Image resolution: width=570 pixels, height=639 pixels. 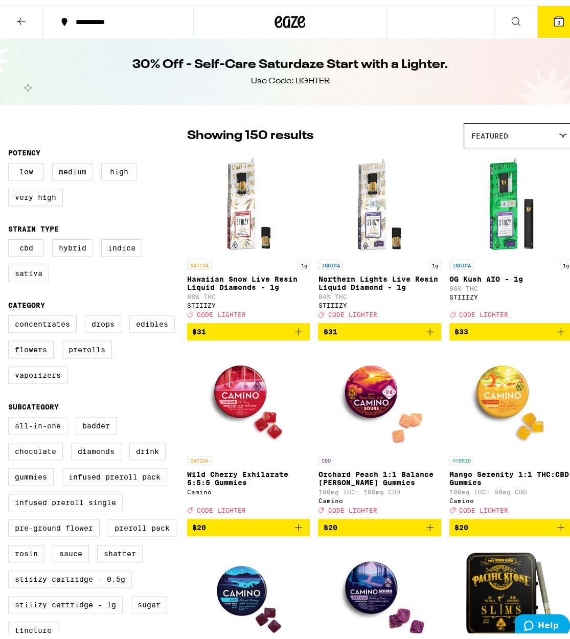 What do you see at coordinates (461, 455) in the screenshot?
I see `p: HYBRID` at bounding box center [461, 455].